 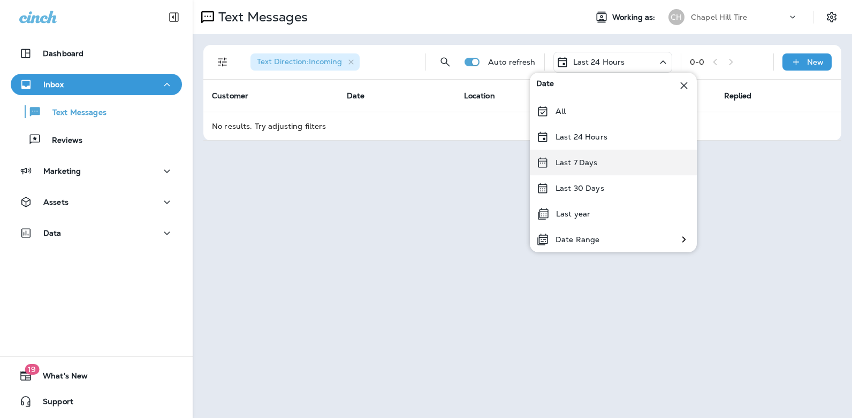 I want to click on p: All, so click(x=560, y=111).